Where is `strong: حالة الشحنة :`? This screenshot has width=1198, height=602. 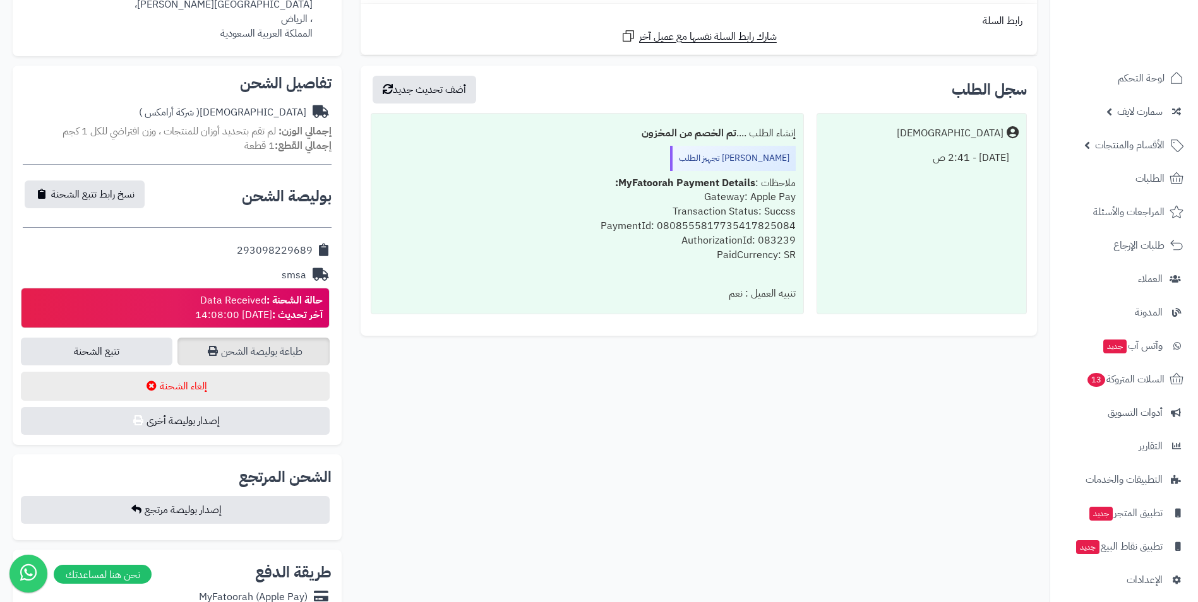
strong: حالة الشحنة : is located at coordinates (294, 301).